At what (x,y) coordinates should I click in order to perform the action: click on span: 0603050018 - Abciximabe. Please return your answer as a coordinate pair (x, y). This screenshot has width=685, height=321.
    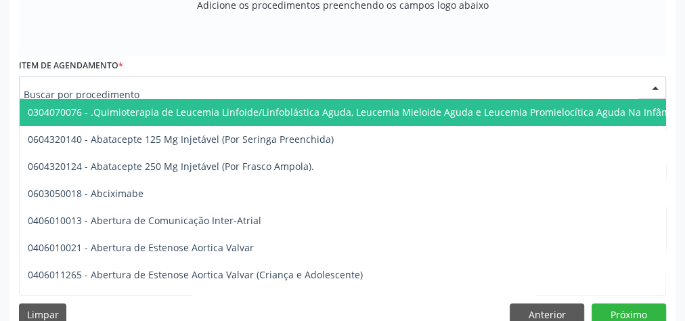
    Looking at the image, I should click on (85, 193).